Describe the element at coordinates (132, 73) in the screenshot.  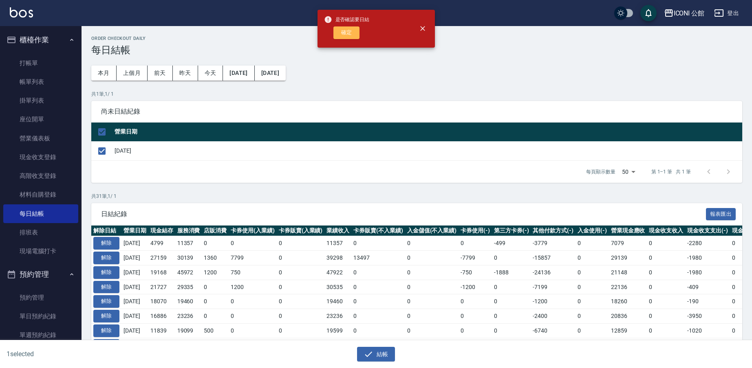
I see `button: 上個月` at that location.